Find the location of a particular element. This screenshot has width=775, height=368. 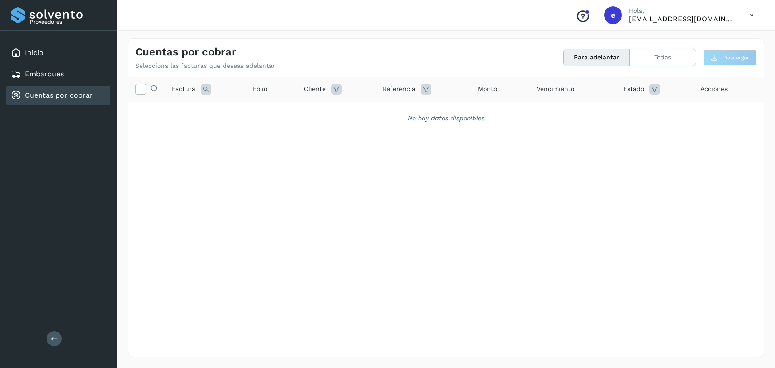

div: Embarques is located at coordinates (58, 74).